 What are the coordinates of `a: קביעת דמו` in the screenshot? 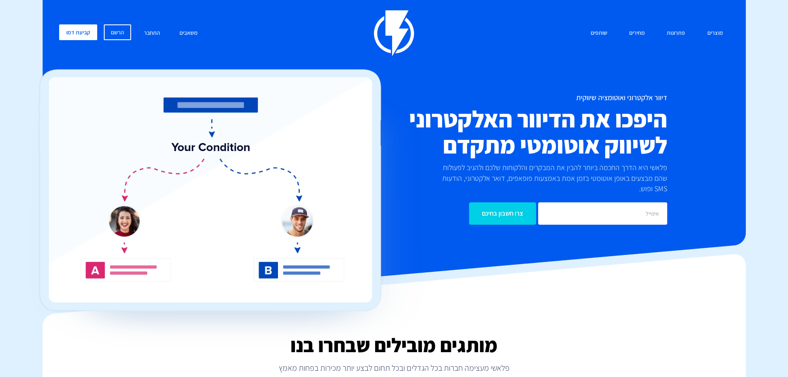 It's located at (78, 32).